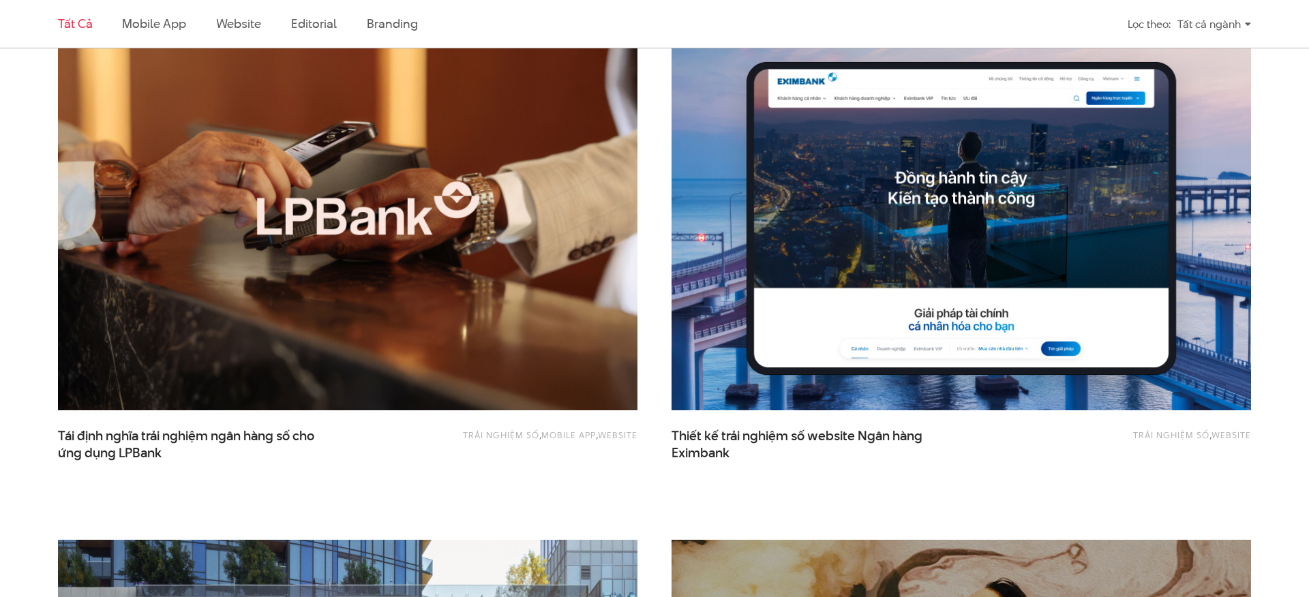 This screenshot has height=597, width=1309. What do you see at coordinates (808, 445) in the screenshot?
I see `a: Thiết kế trải nghiệm số website Ngân hàngEximbank` at bounding box center [808, 445].